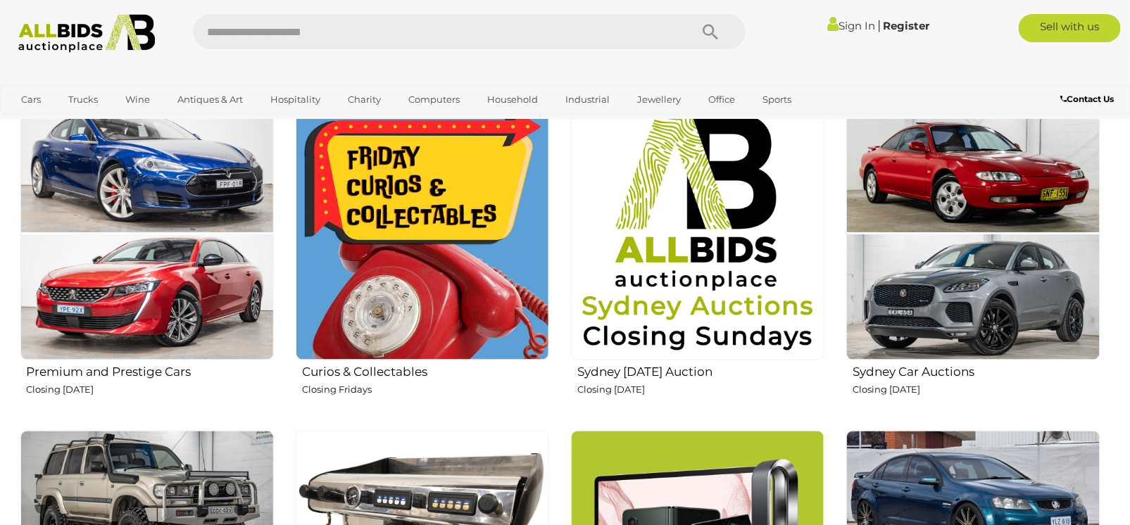  I want to click on a: Wine, so click(138, 99).